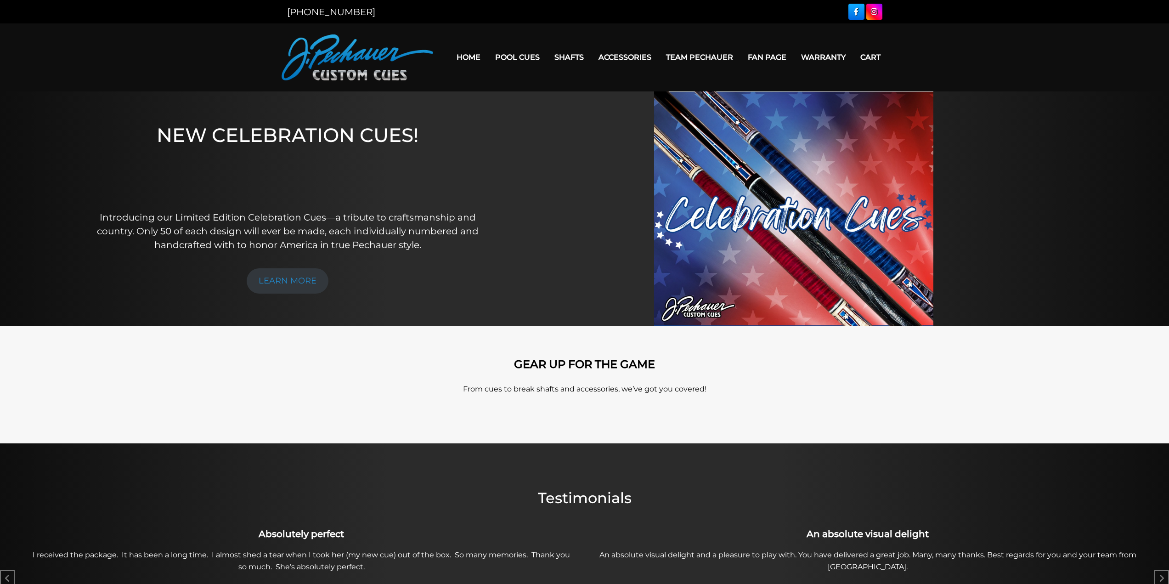  Describe the element at coordinates (868, 534) in the screenshot. I see `h3: An absolute visual delight` at that location.